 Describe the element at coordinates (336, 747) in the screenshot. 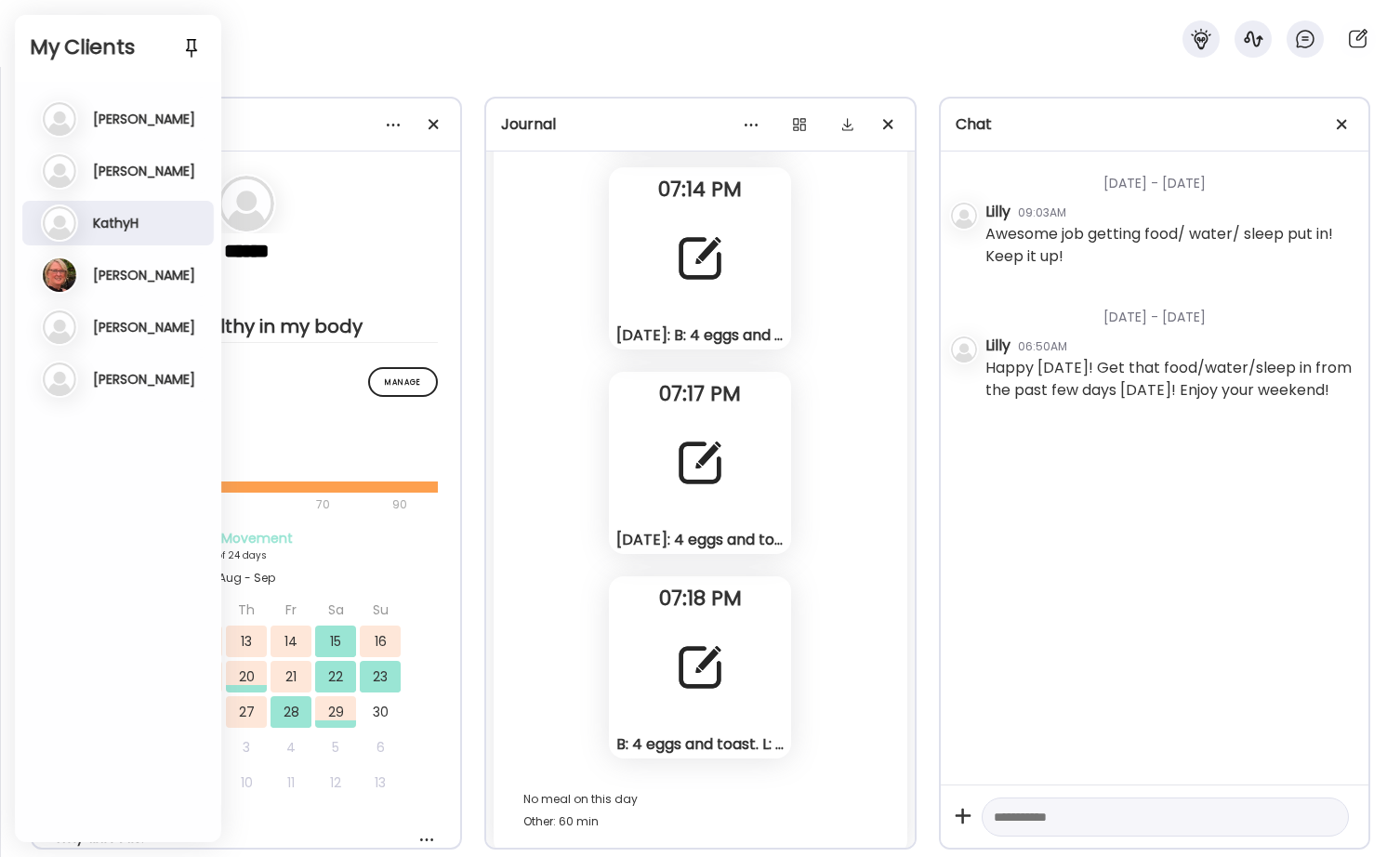

I see `div: 5` at that location.